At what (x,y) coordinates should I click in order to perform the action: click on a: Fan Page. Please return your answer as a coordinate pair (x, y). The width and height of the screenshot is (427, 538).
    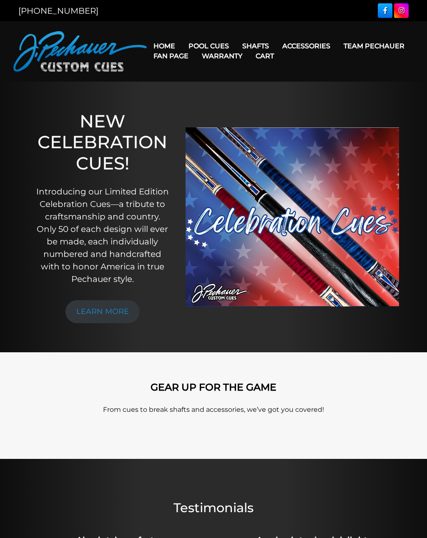
    Looking at the image, I should click on (171, 56).